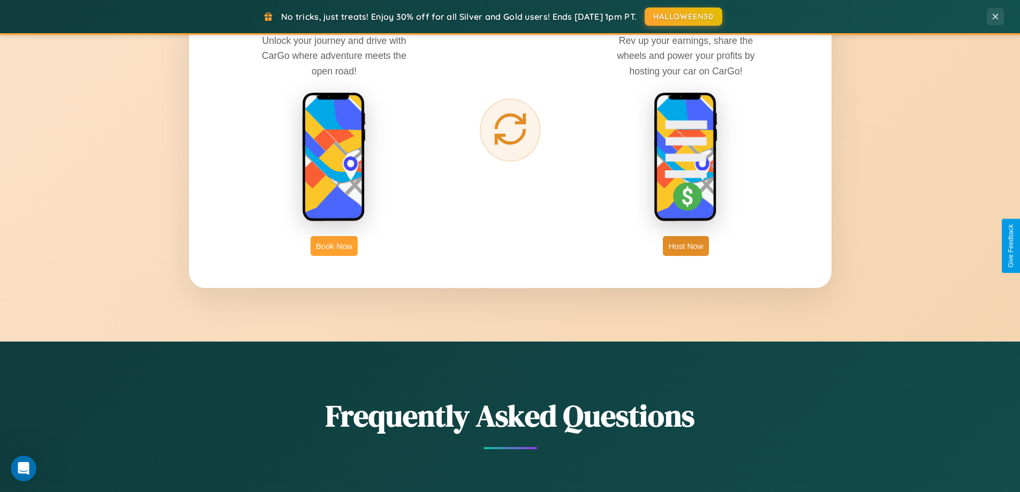 This screenshot has width=1020, height=492. I want to click on button: Host Now, so click(686, 246).